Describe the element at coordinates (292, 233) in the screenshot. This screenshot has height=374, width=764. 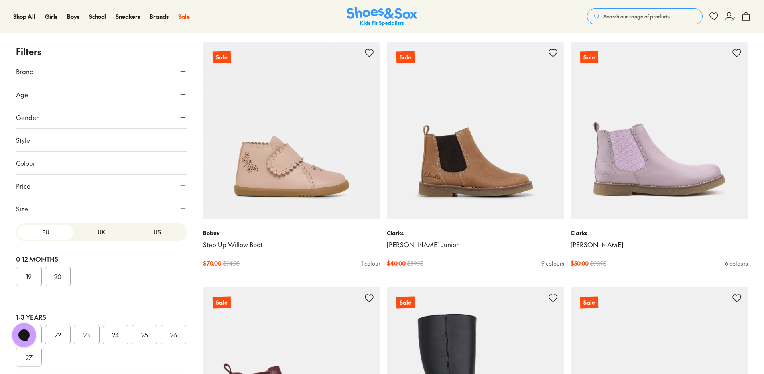
I see `p: Bobux` at that location.